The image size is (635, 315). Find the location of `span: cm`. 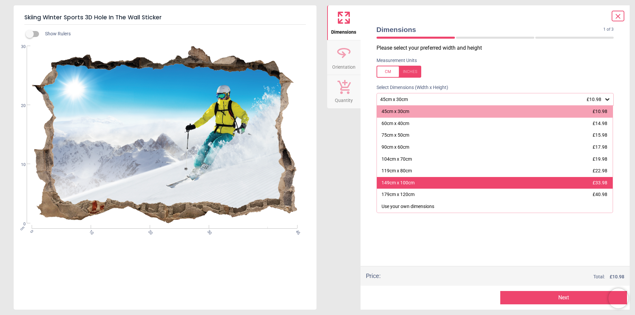

span: cm is located at coordinates (22, 228).